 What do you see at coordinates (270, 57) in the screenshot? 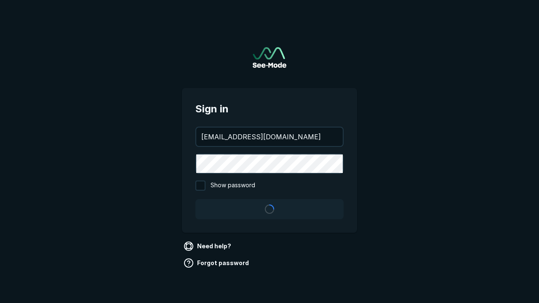
I see `img: See-Mode Logo` at bounding box center [270, 57].